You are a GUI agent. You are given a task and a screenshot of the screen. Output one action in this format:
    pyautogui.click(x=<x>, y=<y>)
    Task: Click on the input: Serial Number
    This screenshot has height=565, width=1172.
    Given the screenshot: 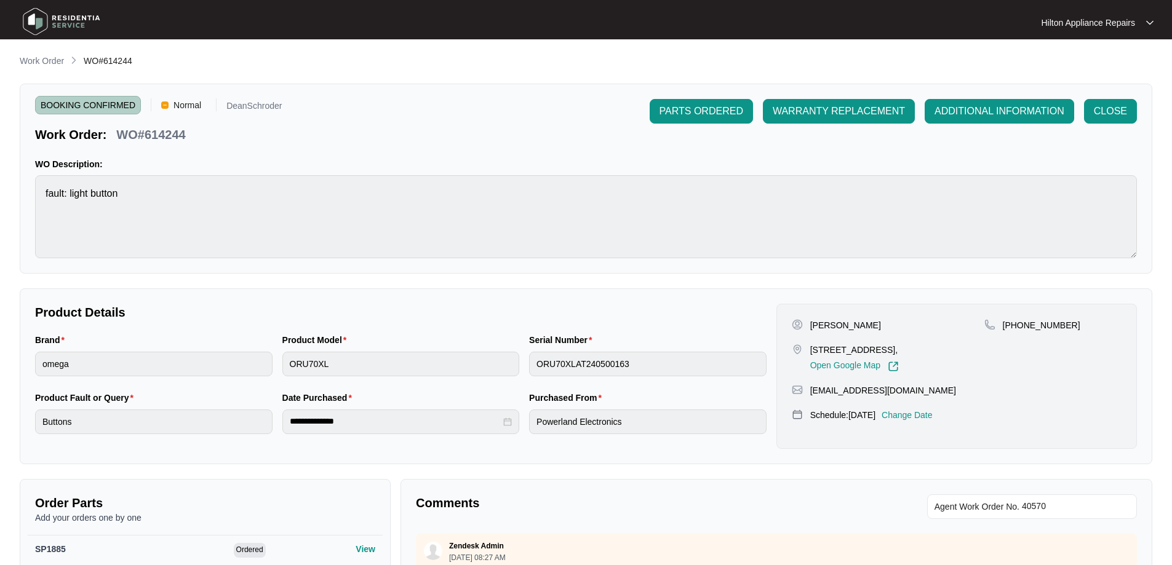 What is the action you would take?
    pyautogui.click(x=648, y=364)
    